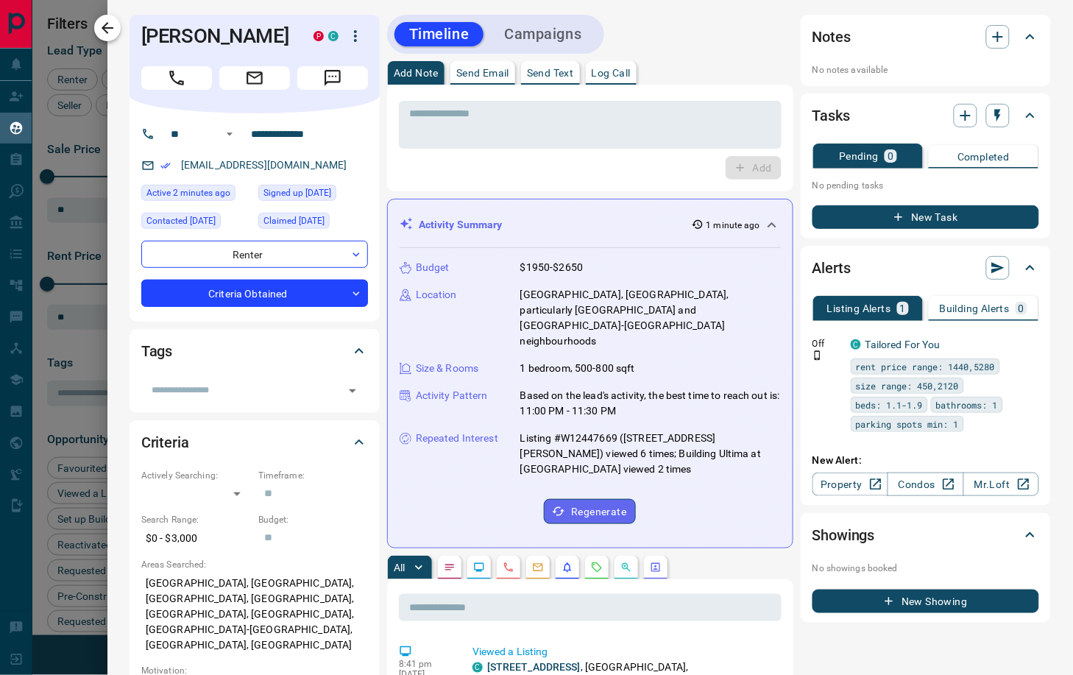  I want to click on p: Completed, so click(983, 157).